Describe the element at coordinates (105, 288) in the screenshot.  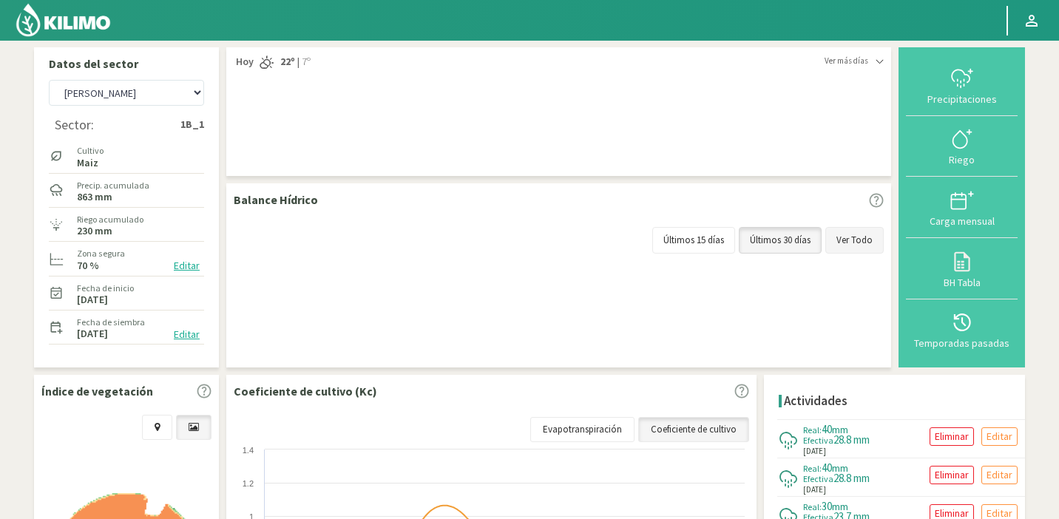
I see `label: Fecha de inicio` at that location.